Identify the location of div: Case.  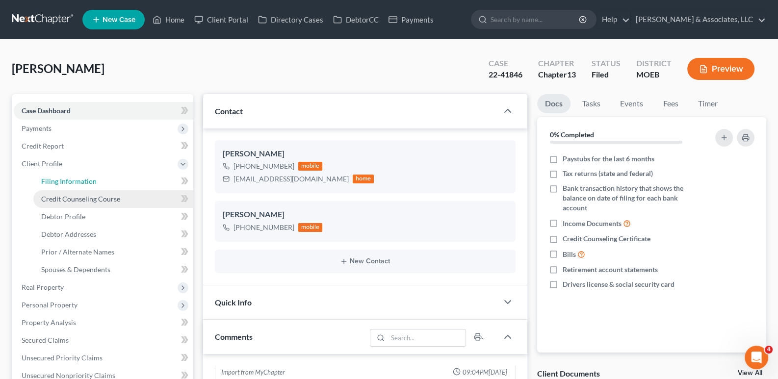
(506, 63).